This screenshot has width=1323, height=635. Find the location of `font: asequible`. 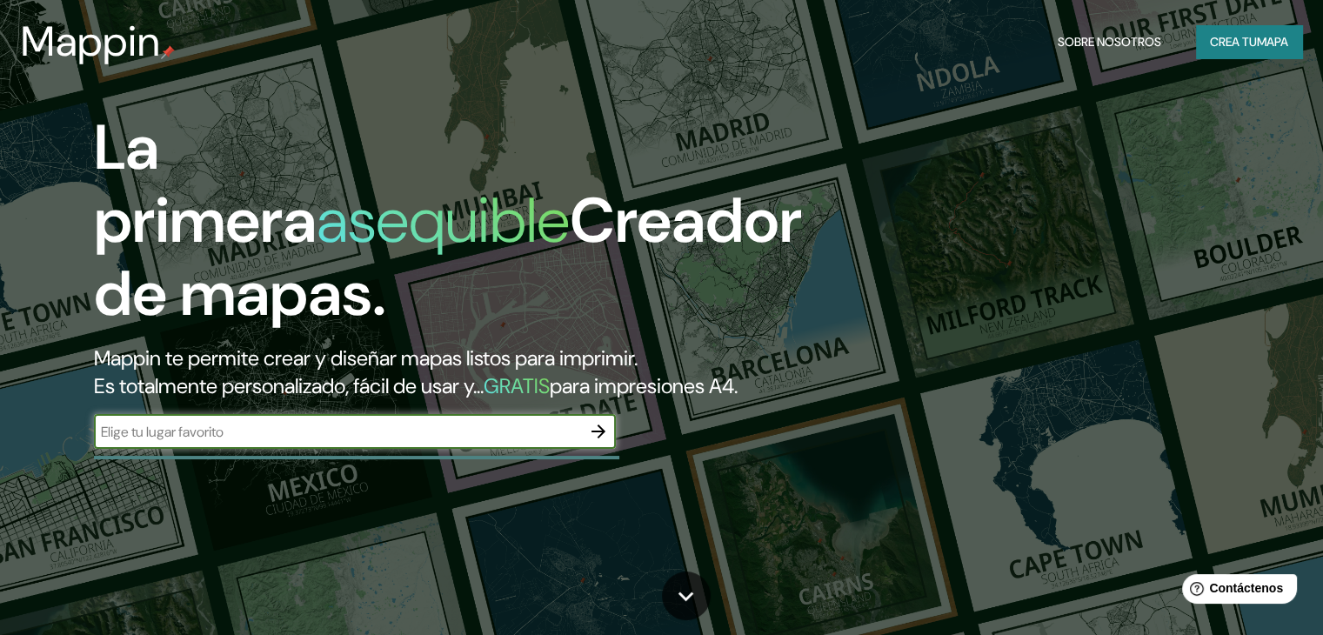

font: asequible is located at coordinates (443, 220).